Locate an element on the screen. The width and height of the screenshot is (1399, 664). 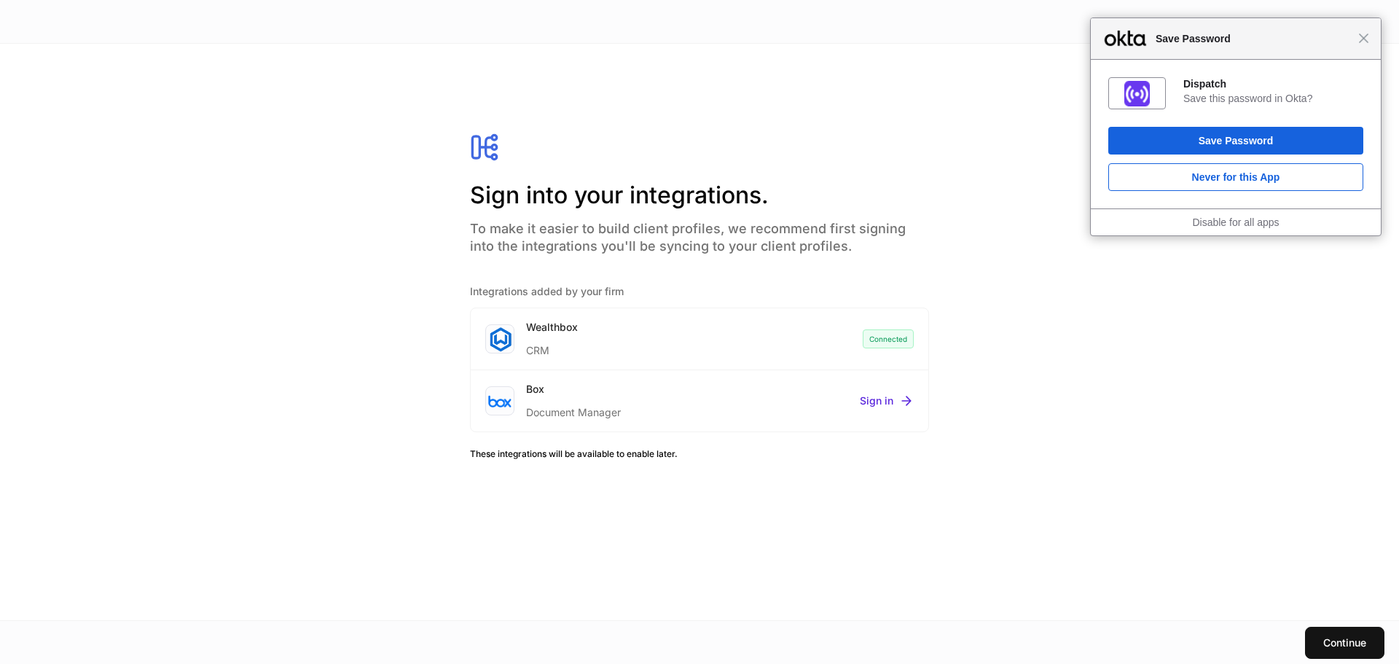
div: Continue is located at coordinates (1344, 643).